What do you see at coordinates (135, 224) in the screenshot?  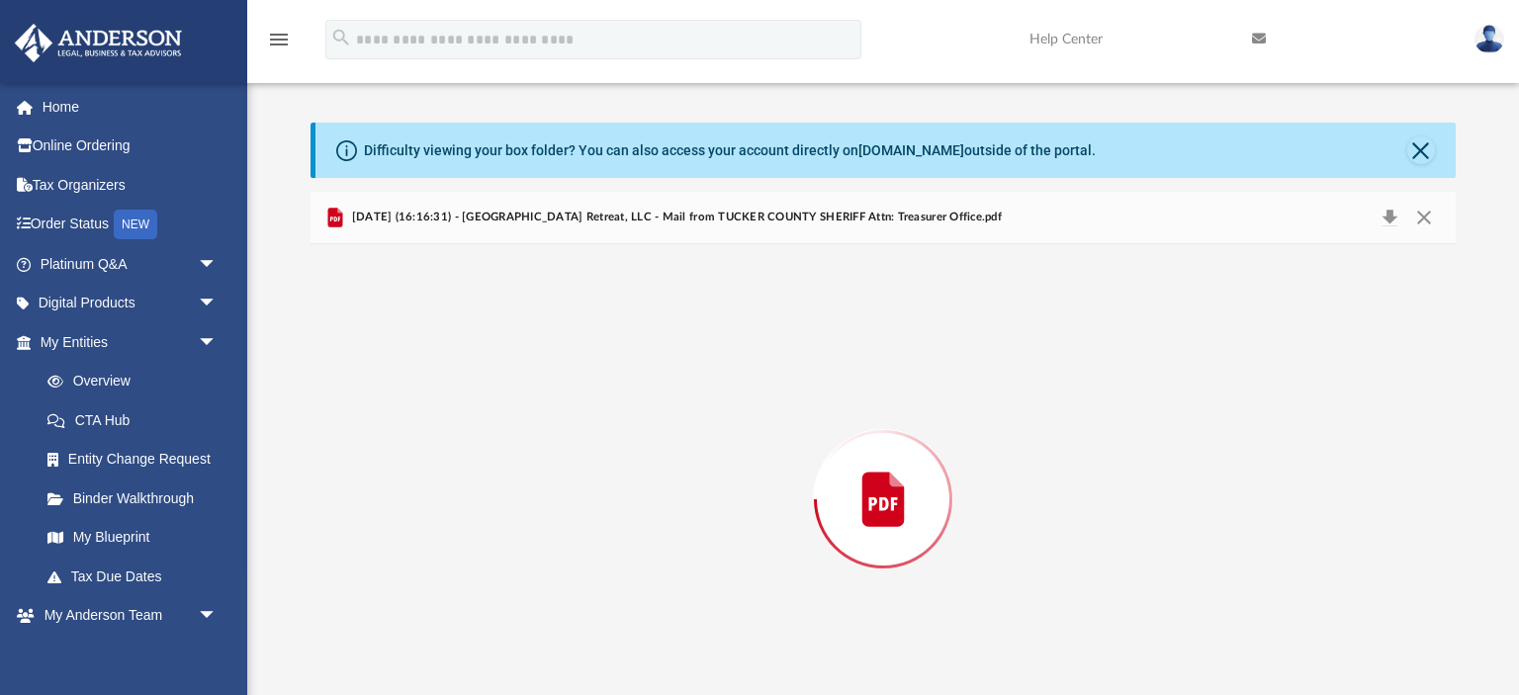 I see `div: NEW` at bounding box center [135, 224].